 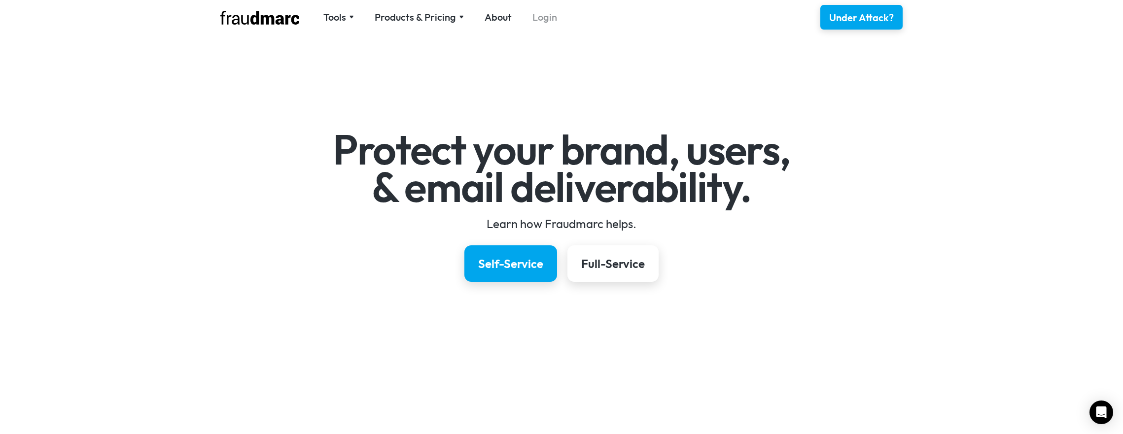 What do you see at coordinates (562, 168) in the screenshot?
I see `h1: Protect your brand, users, & email deliverability.` at bounding box center [562, 168].